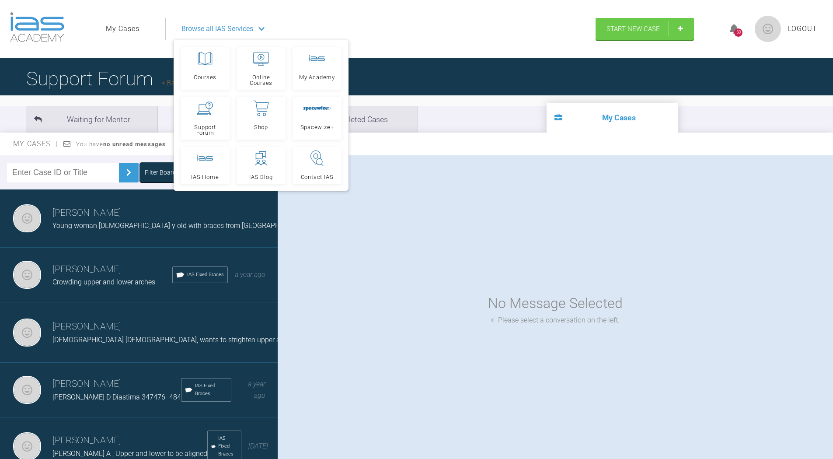 The image size is (833, 459). Describe the element at coordinates (104, 282) in the screenshot. I see `span: Crowding upper and lower arches` at that location.